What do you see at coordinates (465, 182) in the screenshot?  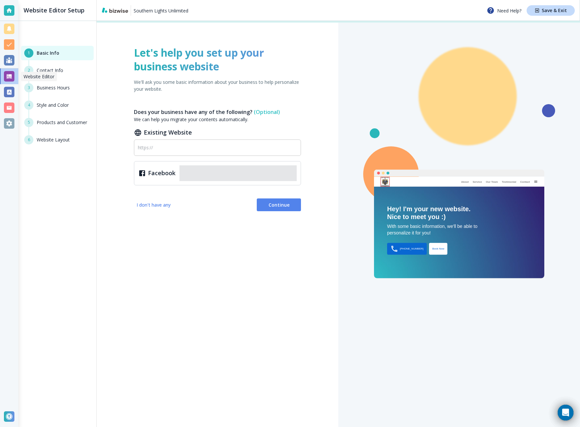 I see `div: About` at bounding box center [465, 182].